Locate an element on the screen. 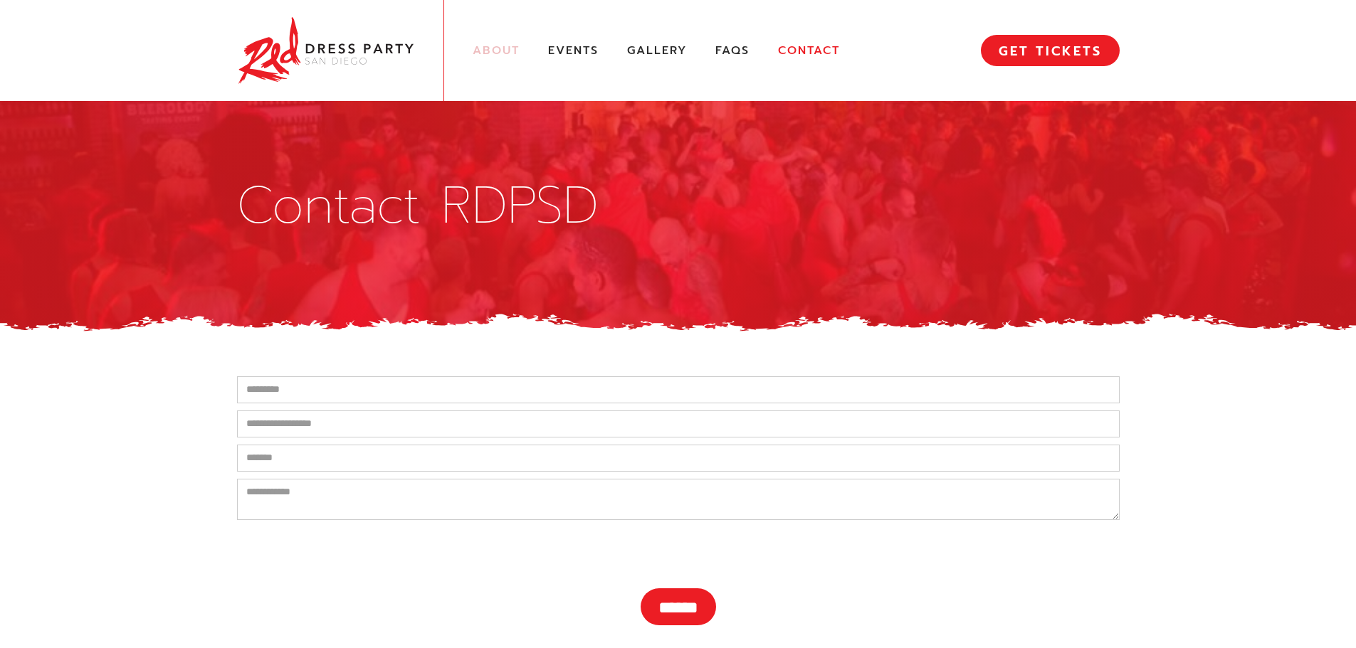 Image resolution: width=1356 pixels, height=648 pixels. a: Gallery is located at coordinates (657, 51).